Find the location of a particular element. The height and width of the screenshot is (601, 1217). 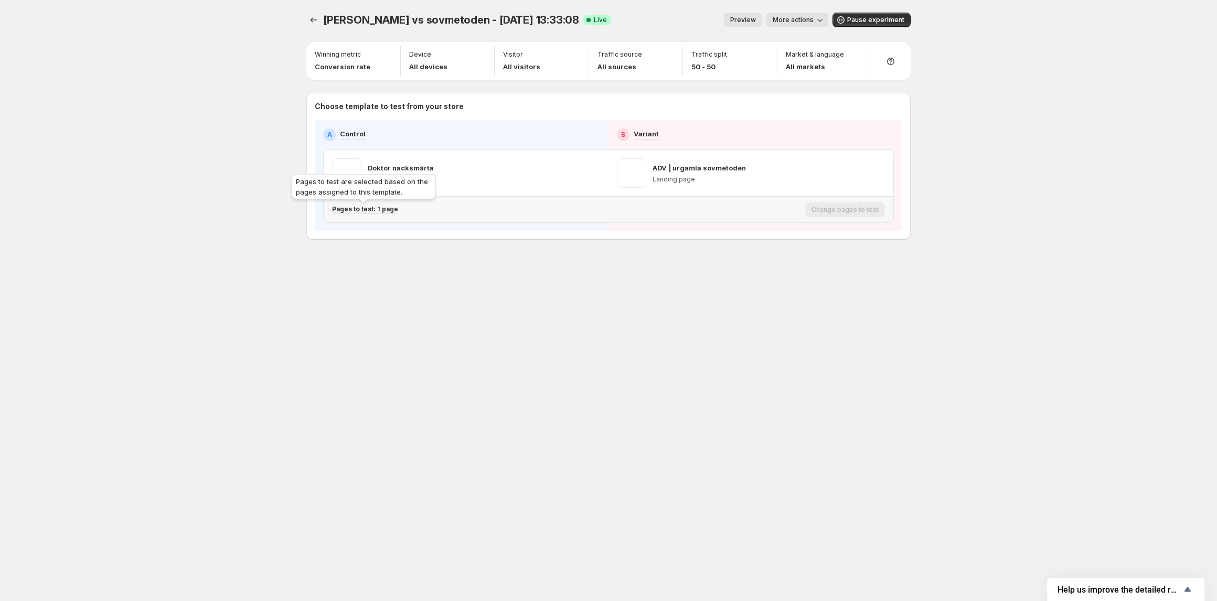

h2: B is located at coordinates (623, 135).